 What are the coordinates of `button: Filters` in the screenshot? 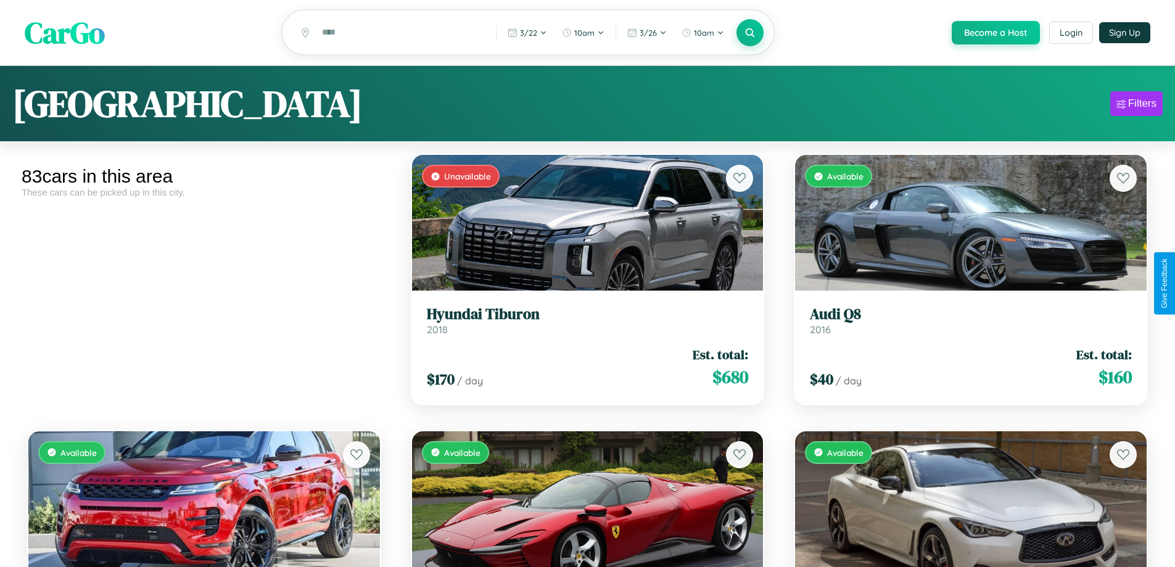 It's located at (1136, 104).